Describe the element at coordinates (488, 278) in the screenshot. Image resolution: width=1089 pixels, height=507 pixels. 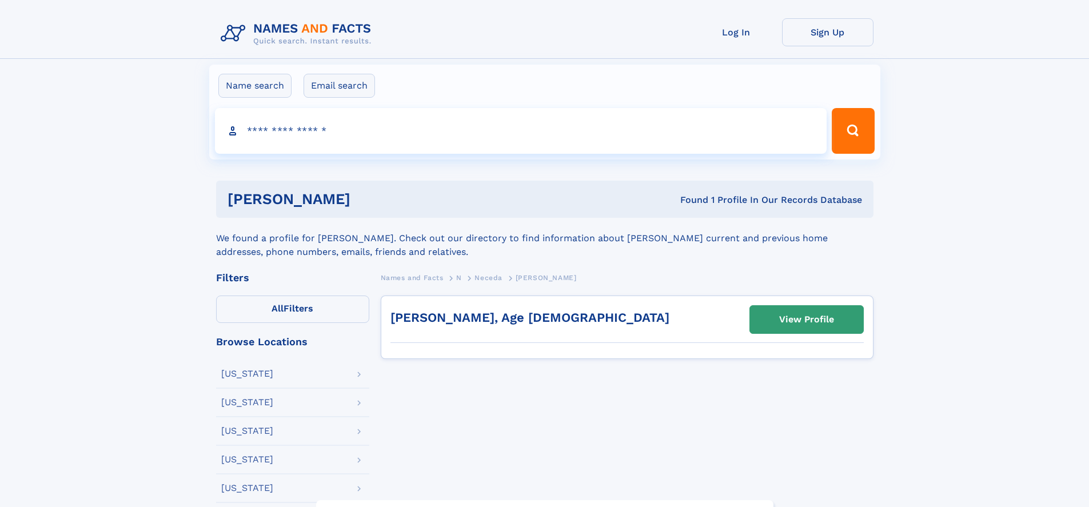
I see `span: Neceda` at that location.